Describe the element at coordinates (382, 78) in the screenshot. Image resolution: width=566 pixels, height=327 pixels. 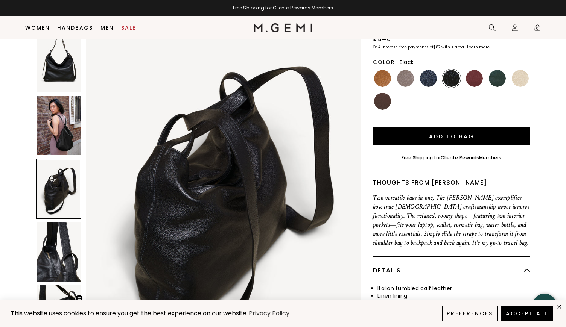
I see `img: Tan` at that location.